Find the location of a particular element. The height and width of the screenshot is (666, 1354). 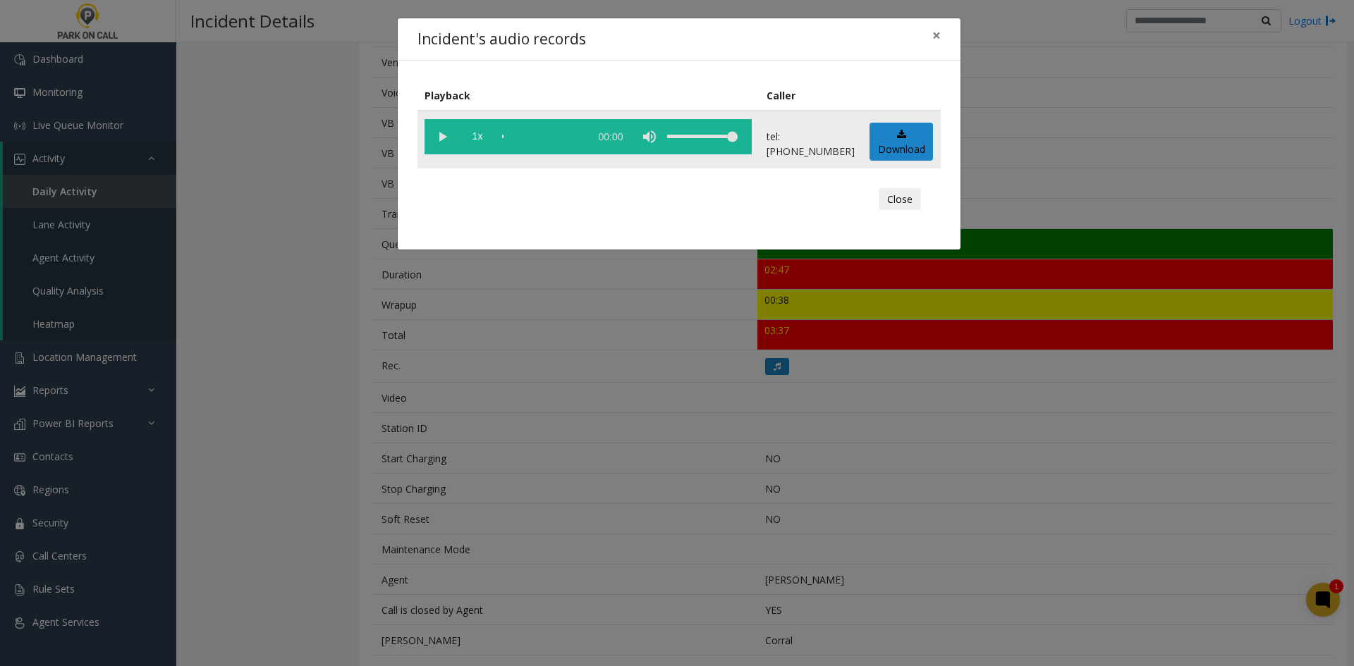

div: volume level is located at coordinates (702, 137).